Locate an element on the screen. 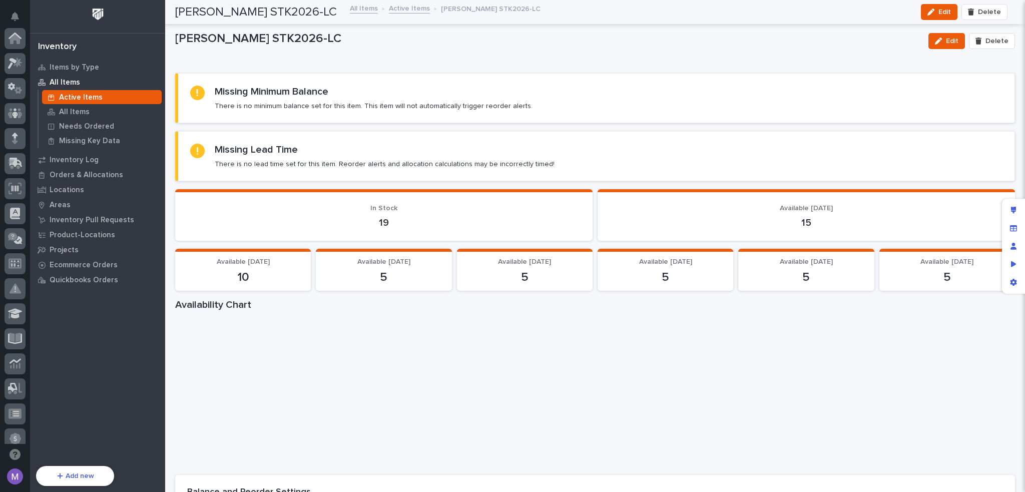 The width and height of the screenshot is (1025, 492). div: Preview as is located at coordinates (1014, 264).